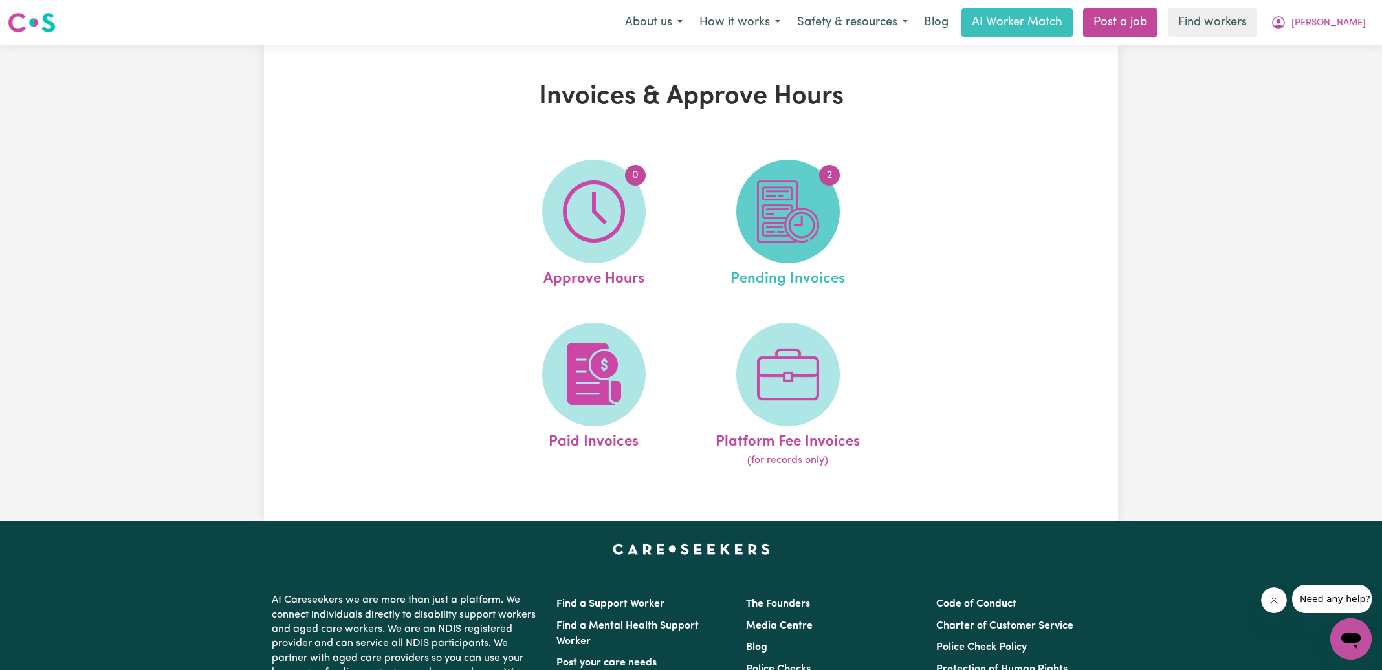 This screenshot has width=1382, height=670. Describe the element at coordinates (628, 634) in the screenshot. I see `a: Find a Mental Health Support Worker` at that location.